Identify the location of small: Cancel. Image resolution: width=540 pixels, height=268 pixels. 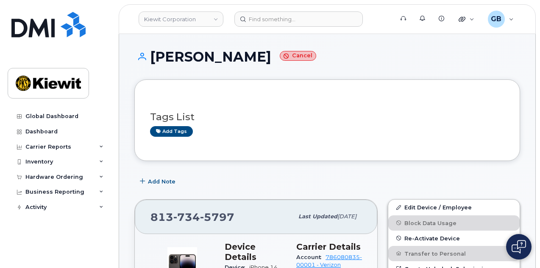
(298, 56).